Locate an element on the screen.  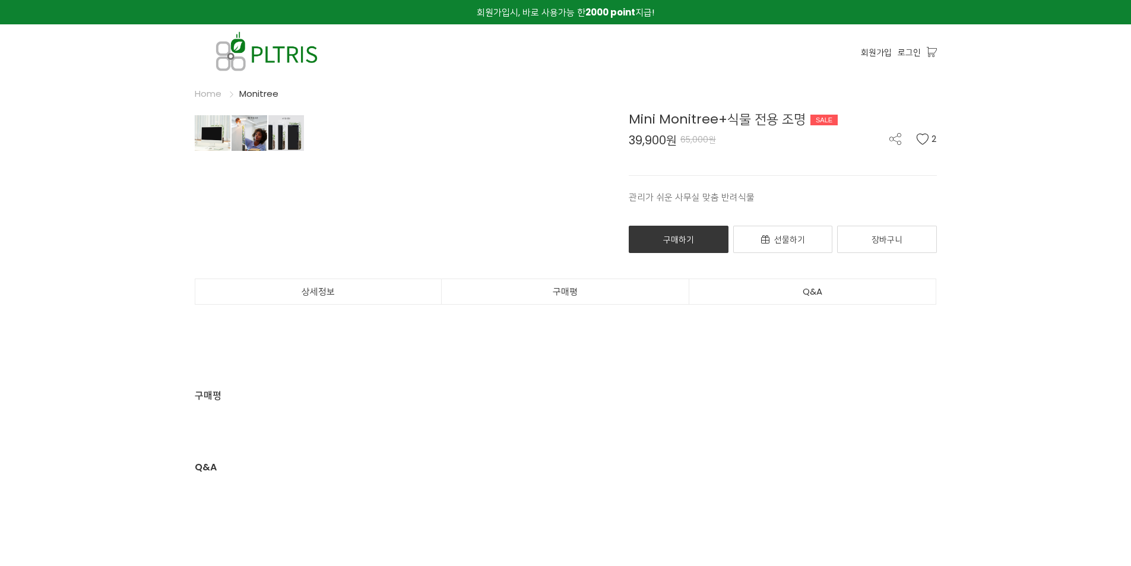
a: 상세정보 is located at coordinates (318, 291).